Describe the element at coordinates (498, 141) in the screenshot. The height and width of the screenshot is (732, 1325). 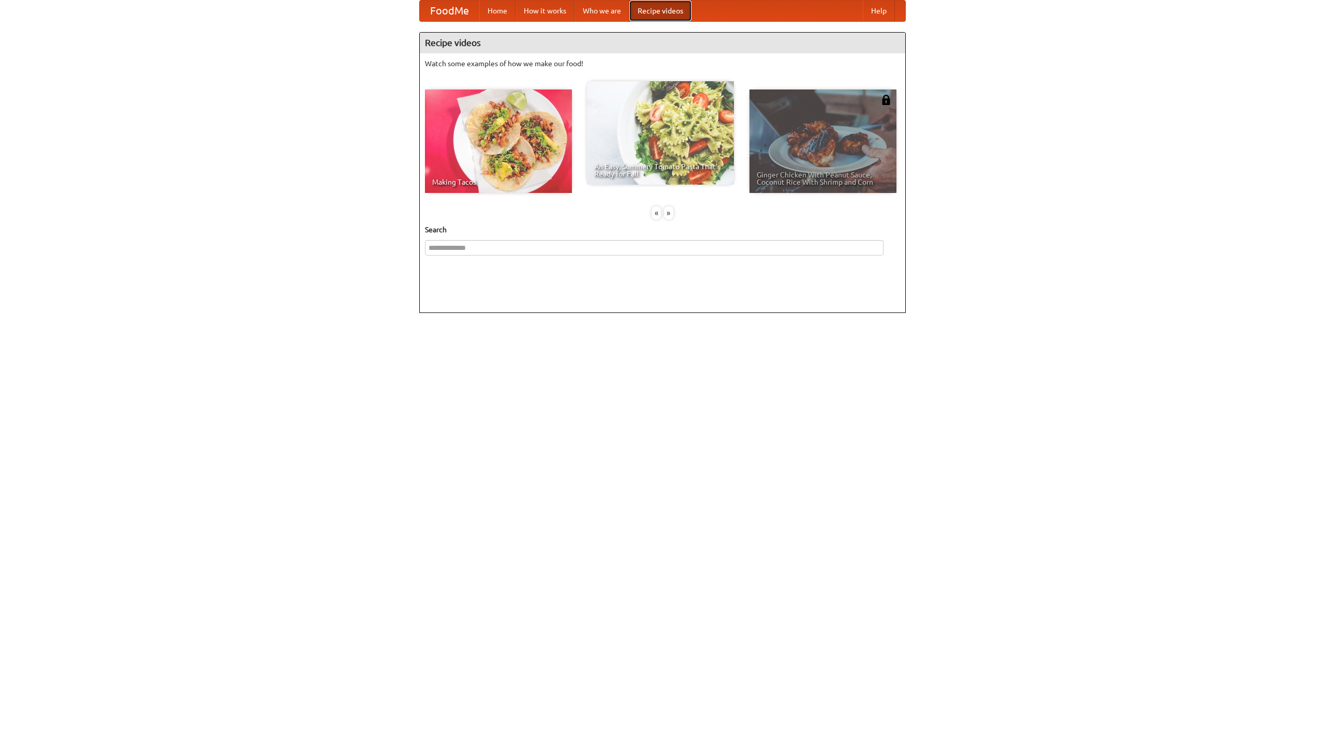
I see `a: Making Tacos` at that location.